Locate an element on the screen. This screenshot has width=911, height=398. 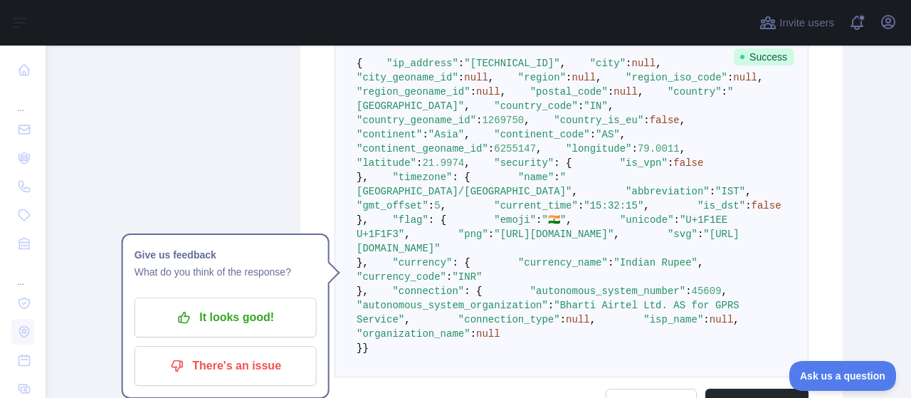
span: false is located at coordinates (688, 163).